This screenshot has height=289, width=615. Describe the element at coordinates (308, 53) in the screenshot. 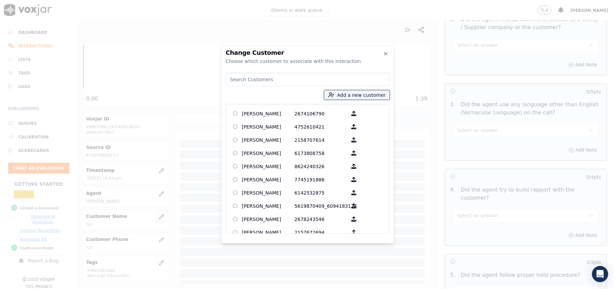

I see `h2: Change Customer` at that location.